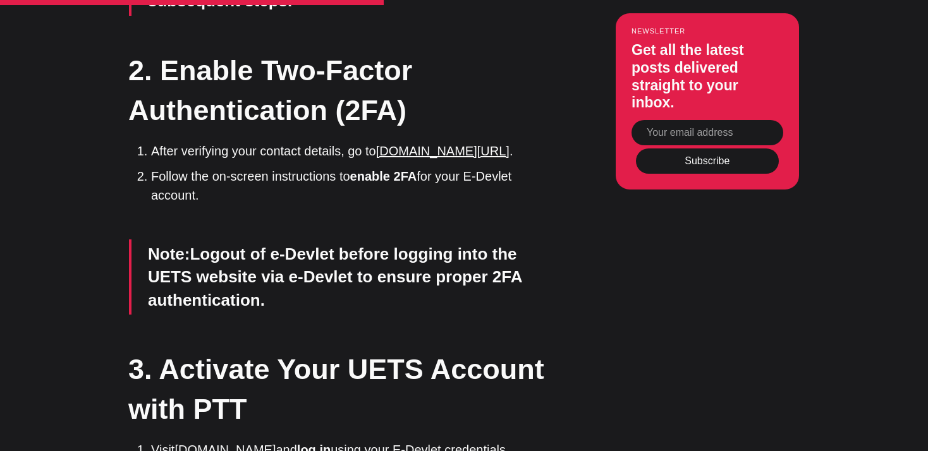 Image resolution: width=928 pixels, height=451 pixels. I want to click on li: After verifying your contact details, go to ., so click(351, 151).